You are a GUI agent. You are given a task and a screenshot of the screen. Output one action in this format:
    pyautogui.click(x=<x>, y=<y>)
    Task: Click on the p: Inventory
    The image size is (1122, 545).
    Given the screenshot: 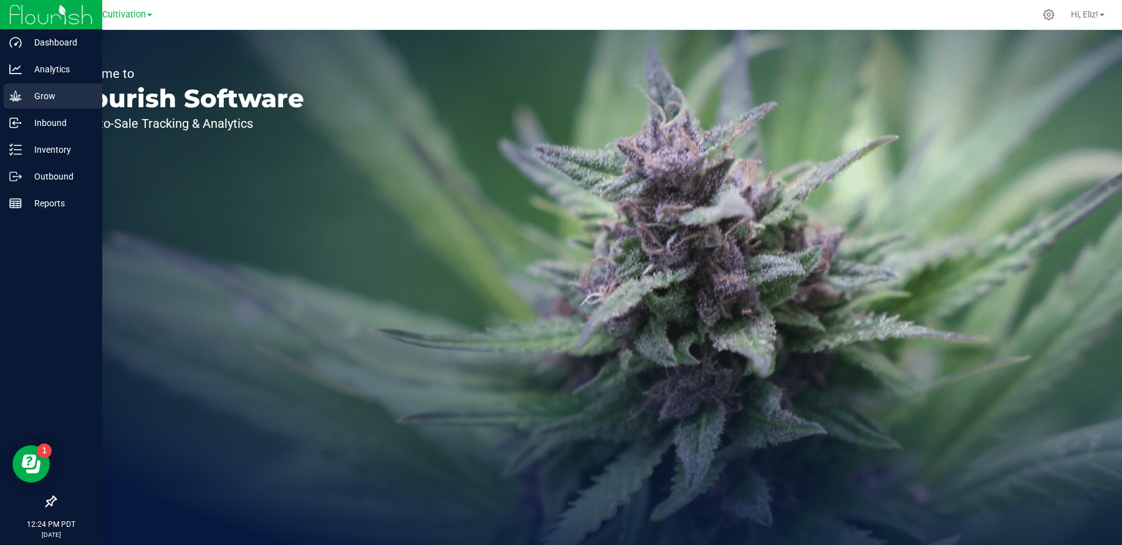 What is the action you would take?
    pyautogui.click(x=59, y=150)
    